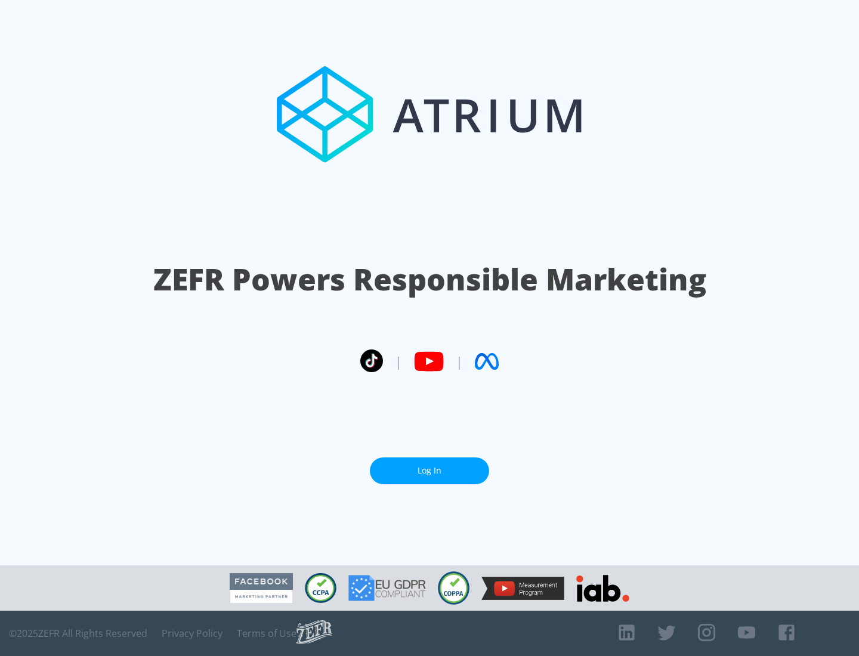  What do you see at coordinates (602, 588) in the screenshot?
I see `img: IAB` at bounding box center [602, 588].